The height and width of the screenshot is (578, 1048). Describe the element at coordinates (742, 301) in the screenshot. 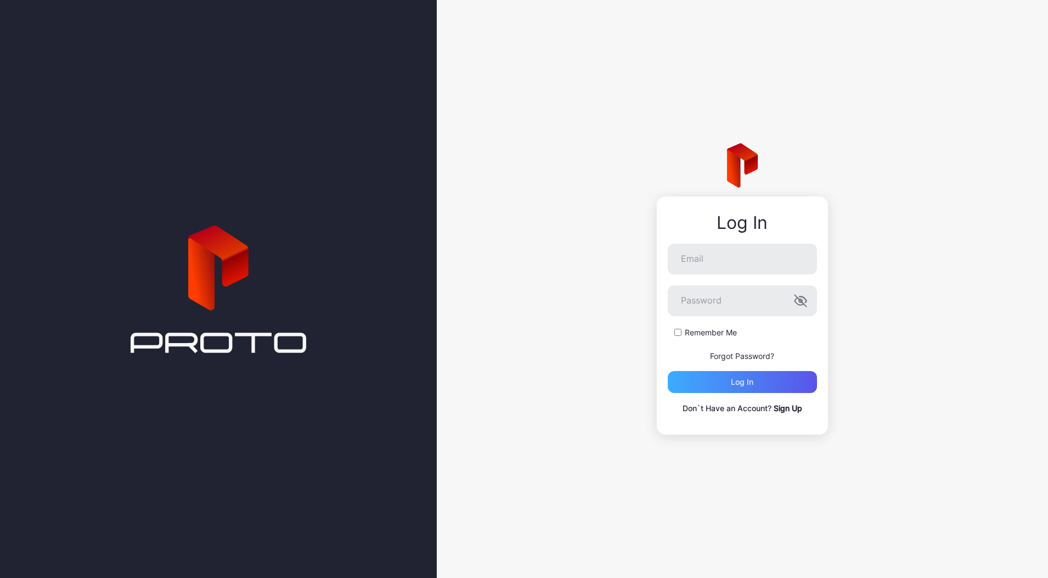

I see `input: Password` at that location.